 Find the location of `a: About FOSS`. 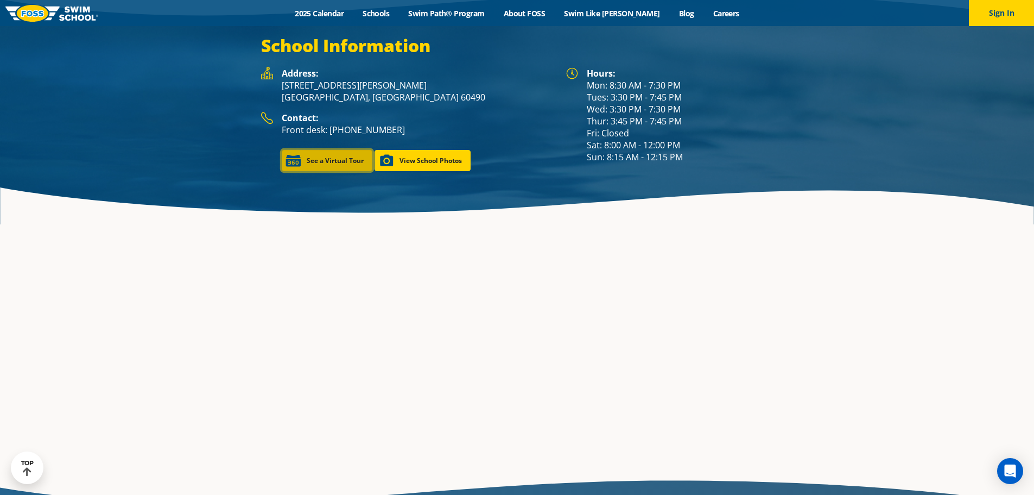

a: About FOSS is located at coordinates (524, 13).